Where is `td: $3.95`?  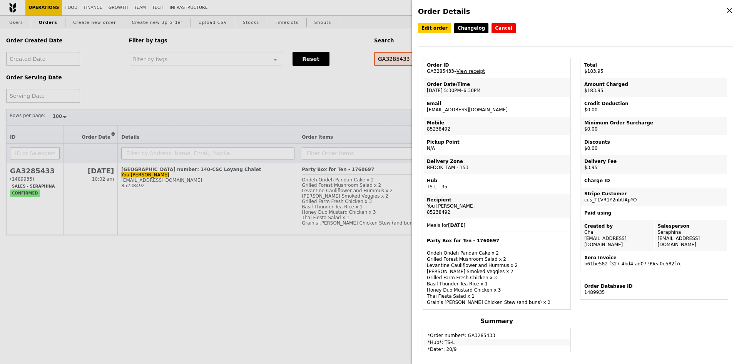 td: $3.95 is located at coordinates (654, 164).